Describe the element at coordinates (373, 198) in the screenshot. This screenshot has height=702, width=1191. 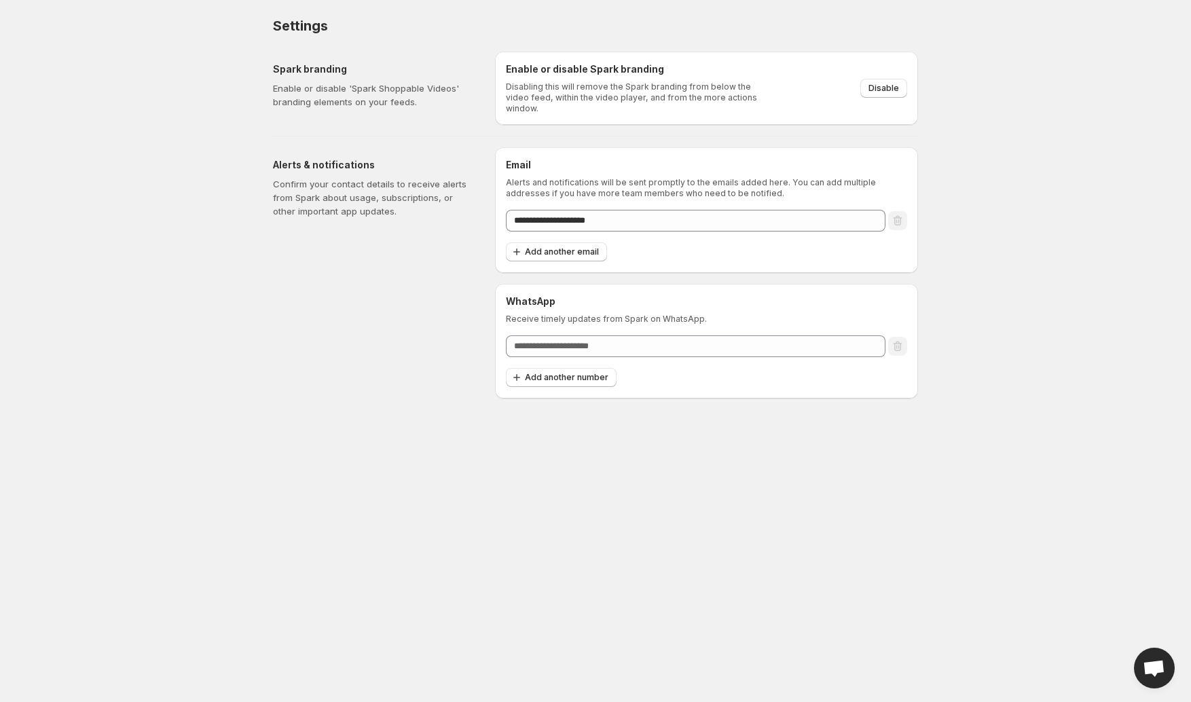
I see `p: Confirm your contact details to receive alerts from Spark about usage, subscriptions, or other im...` at that location.